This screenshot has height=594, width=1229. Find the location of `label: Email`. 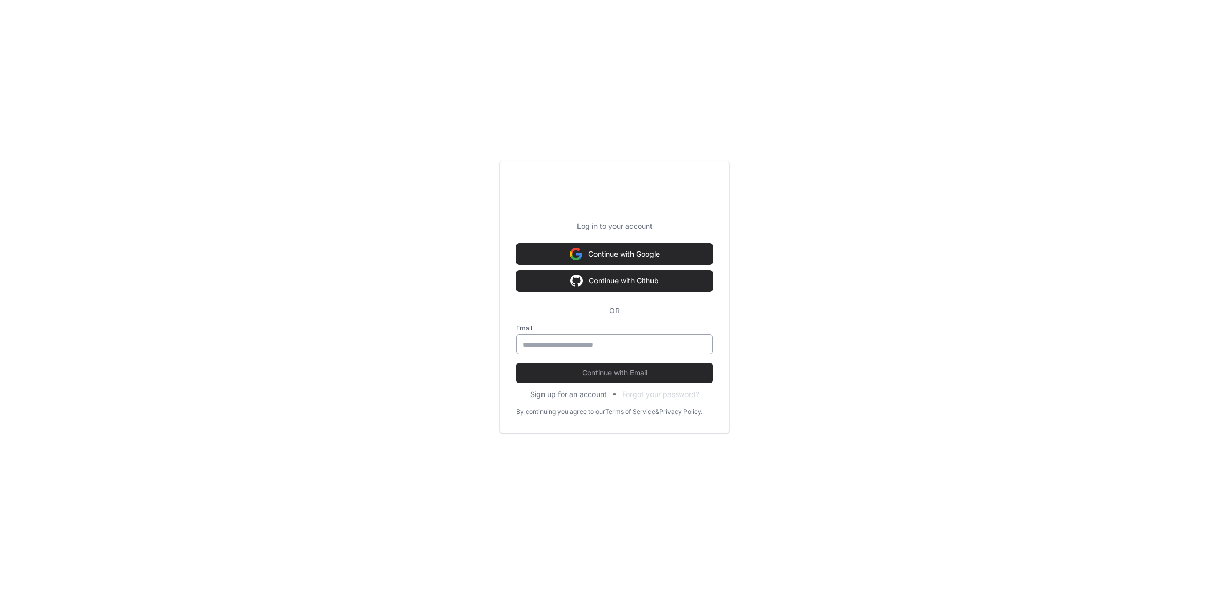

label: Email is located at coordinates (614, 328).